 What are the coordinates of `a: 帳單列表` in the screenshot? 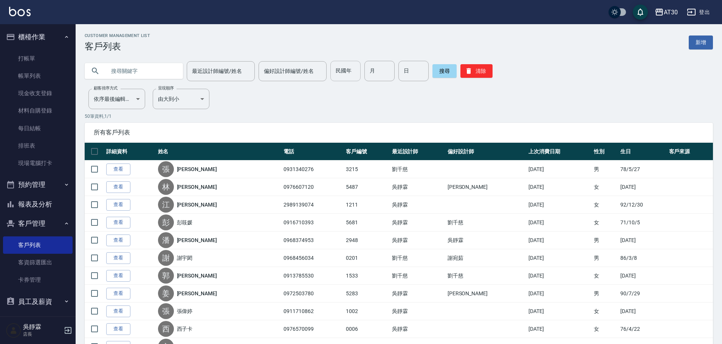 It's located at (38, 76).